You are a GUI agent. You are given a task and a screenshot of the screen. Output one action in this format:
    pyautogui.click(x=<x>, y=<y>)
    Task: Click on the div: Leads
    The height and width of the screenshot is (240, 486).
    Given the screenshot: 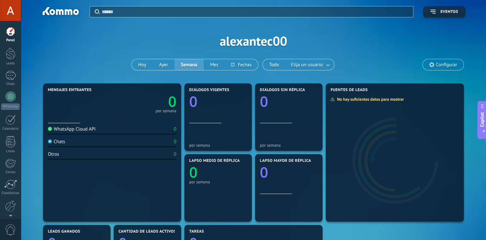 What is the action you would take?
    pyautogui.click(x=11, y=63)
    